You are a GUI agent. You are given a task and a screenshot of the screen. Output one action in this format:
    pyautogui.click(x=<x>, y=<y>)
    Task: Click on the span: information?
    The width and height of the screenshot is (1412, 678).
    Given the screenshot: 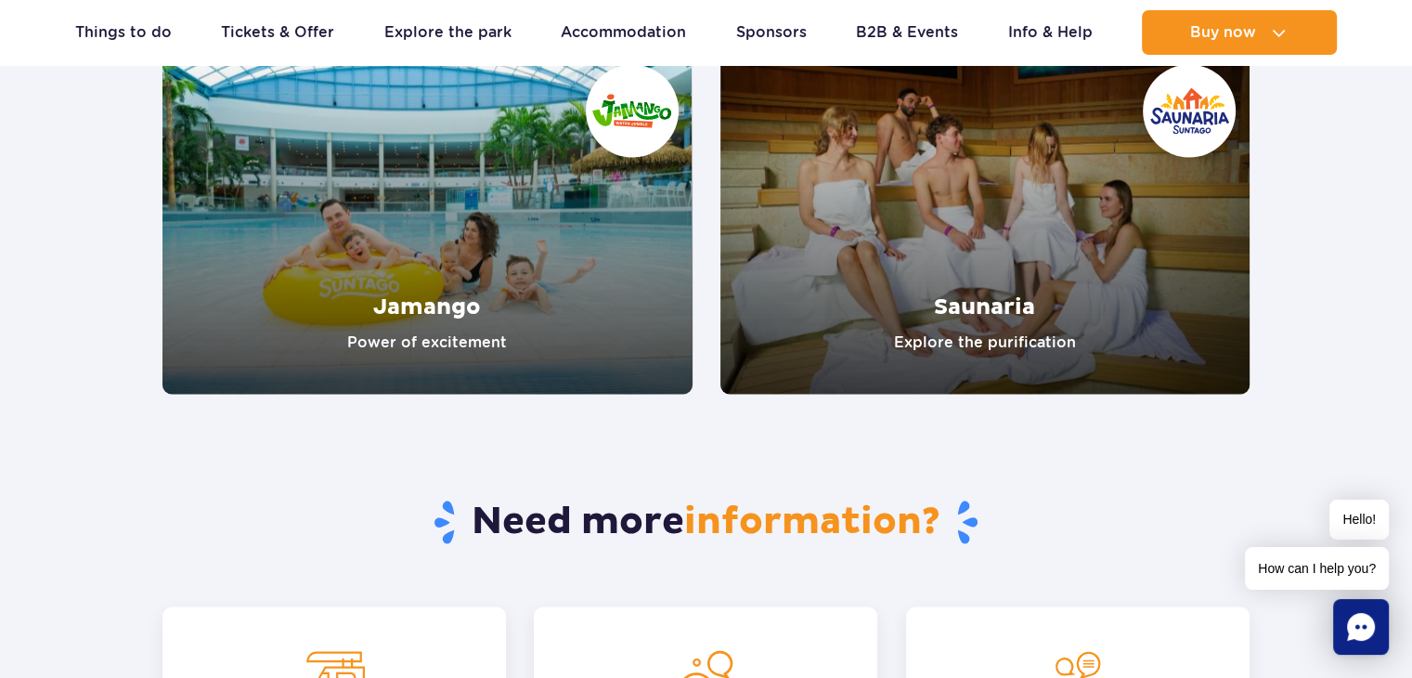 What is the action you would take?
    pyautogui.click(x=812, y=521)
    